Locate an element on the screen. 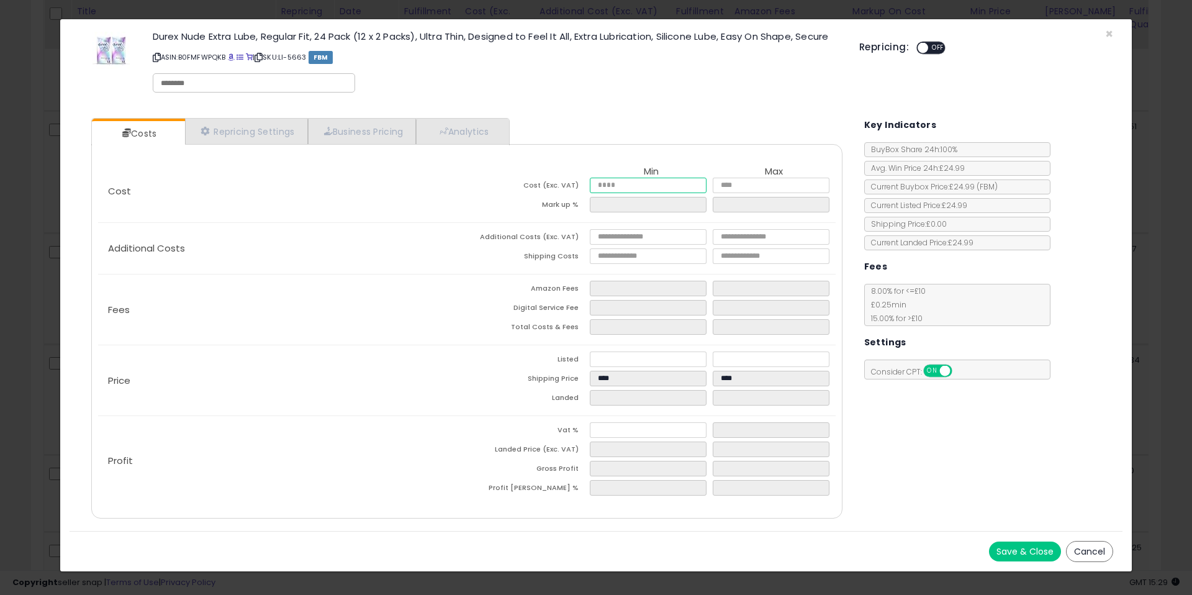 This screenshot has height=595, width=1192. p: ASIN: B0FMFWPQKB | SKU: LI-5663 is located at coordinates (497, 57).